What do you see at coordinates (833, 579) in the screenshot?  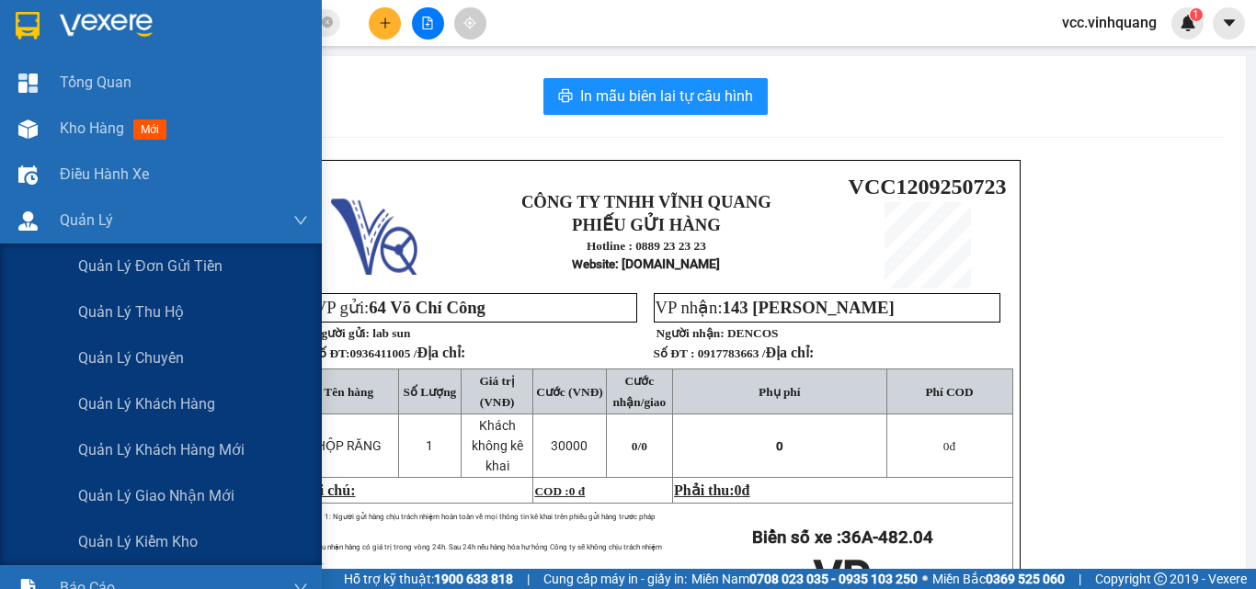 I see `strong: 0708 023 035 - 0935 103 250` at bounding box center [833, 579].